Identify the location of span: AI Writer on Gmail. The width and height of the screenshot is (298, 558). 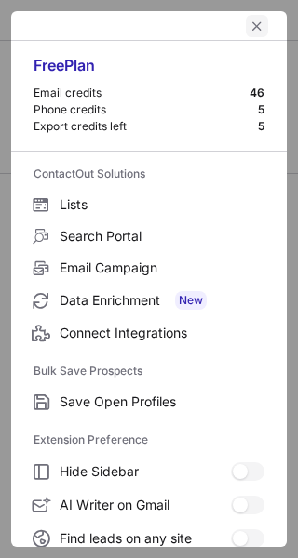
(145, 505).